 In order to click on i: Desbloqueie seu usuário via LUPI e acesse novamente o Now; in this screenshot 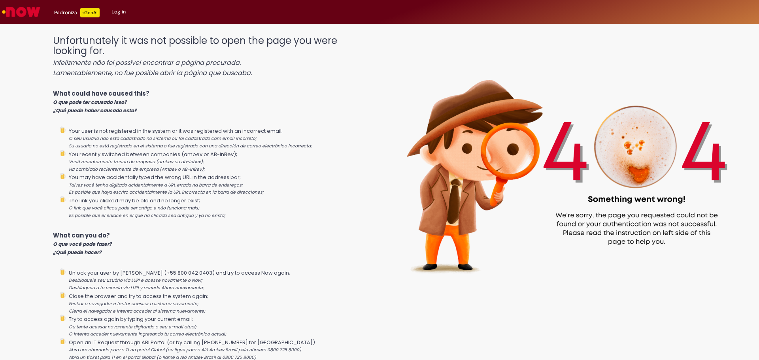, I will do `click(136, 280)`.